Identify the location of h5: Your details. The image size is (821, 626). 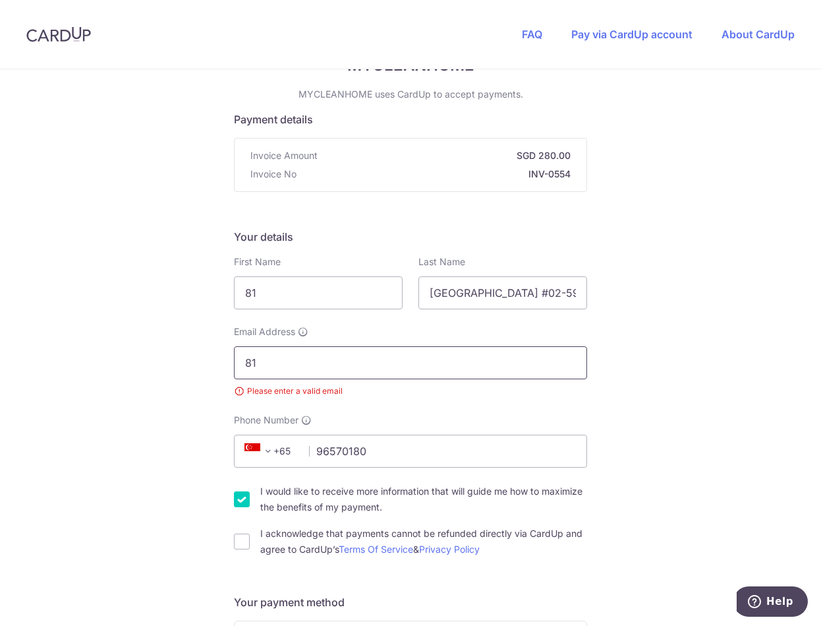
(411, 237).